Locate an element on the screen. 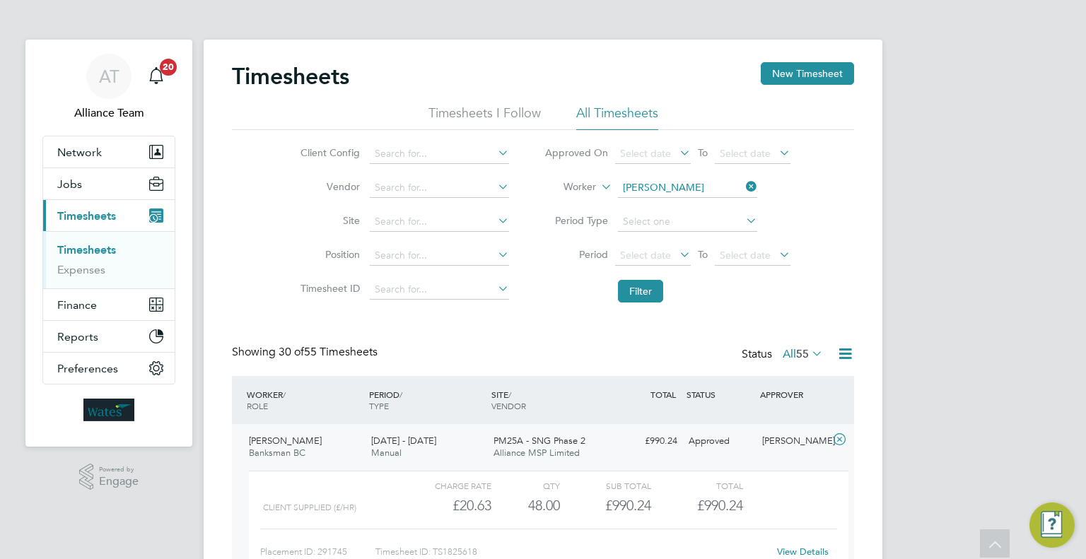  span: Alliance MSP Limited is located at coordinates (537, 452).